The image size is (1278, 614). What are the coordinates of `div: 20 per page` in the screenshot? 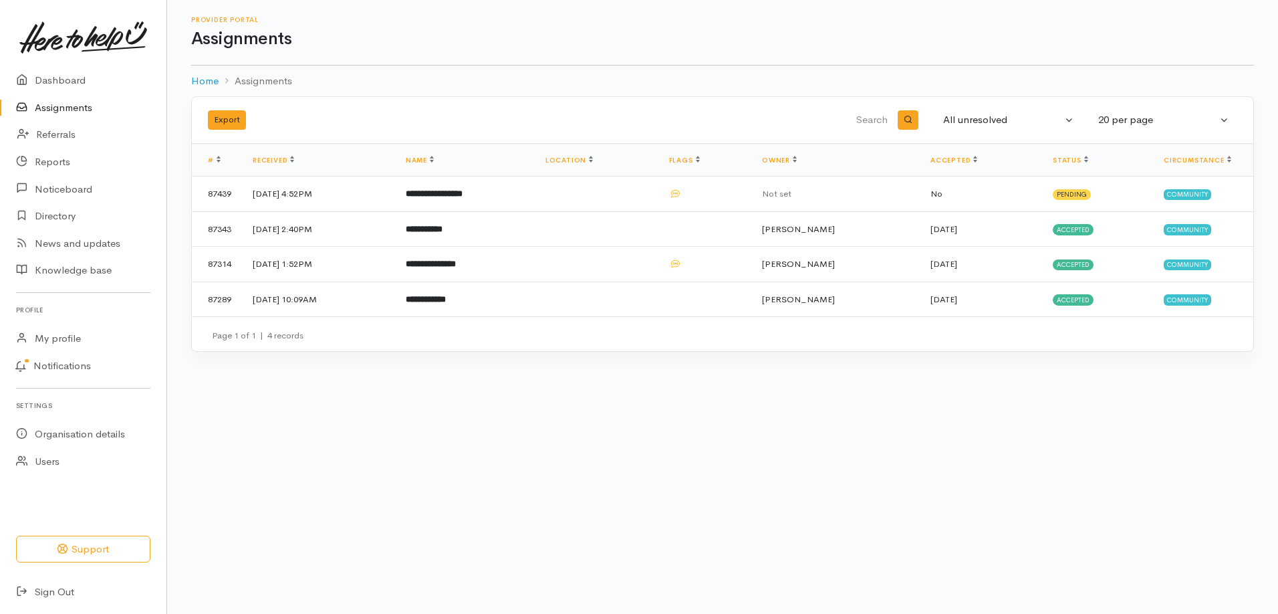 It's located at (1158, 120).